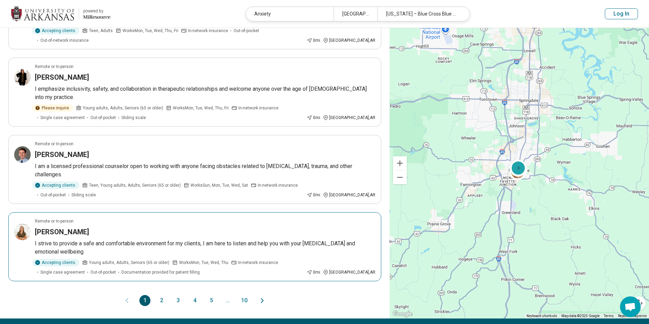 Image resolution: width=649 pixels, height=324 pixels. What do you see at coordinates (400, 163) in the screenshot?
I see `button: Zoom in` at bounding box center [400, 163].